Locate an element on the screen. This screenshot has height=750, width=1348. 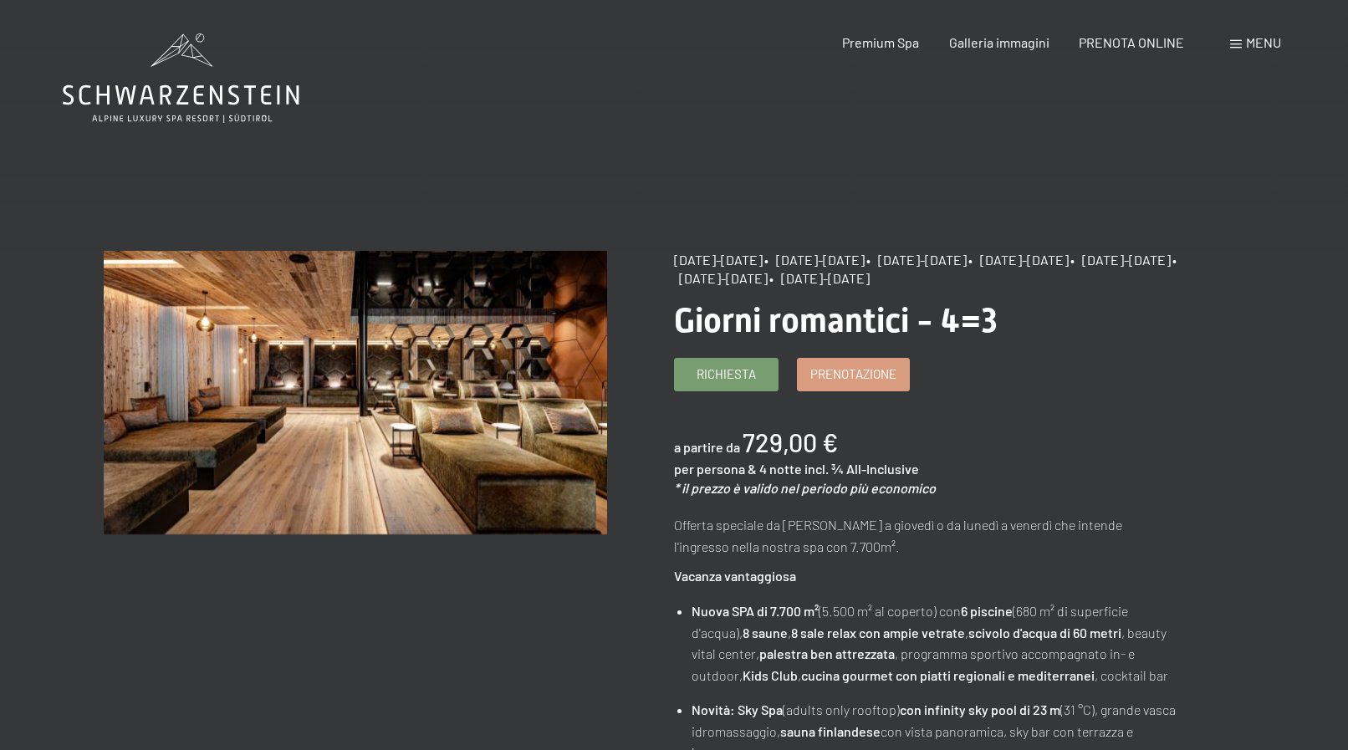
a: Premium Spa is located at coordinates (881, 42).